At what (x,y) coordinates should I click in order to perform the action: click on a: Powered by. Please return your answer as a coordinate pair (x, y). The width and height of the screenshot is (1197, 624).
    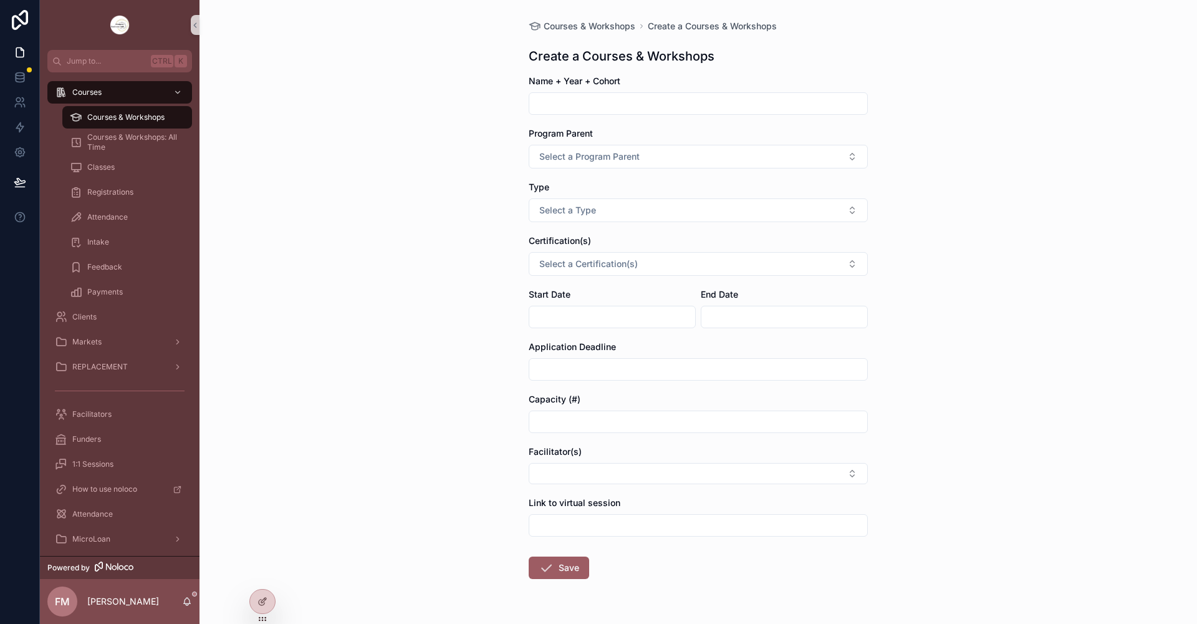
    Looking at the image, I should click on (120, 567).